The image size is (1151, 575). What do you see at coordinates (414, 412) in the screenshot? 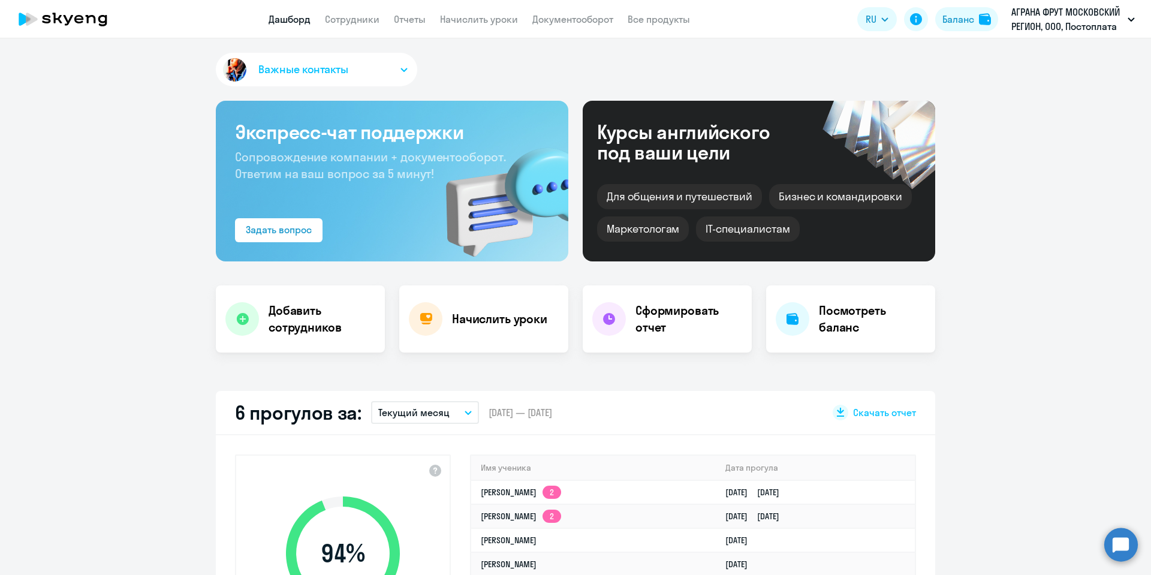
I see `p: Текущий месяц` at bounding box center [414, 412].